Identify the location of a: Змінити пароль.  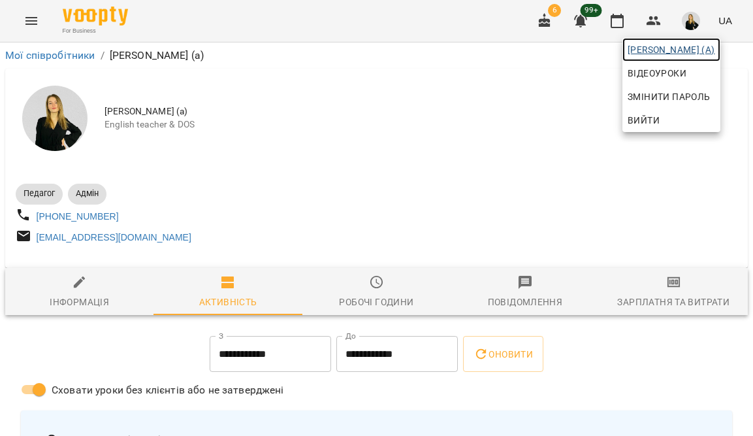
(672, 97).